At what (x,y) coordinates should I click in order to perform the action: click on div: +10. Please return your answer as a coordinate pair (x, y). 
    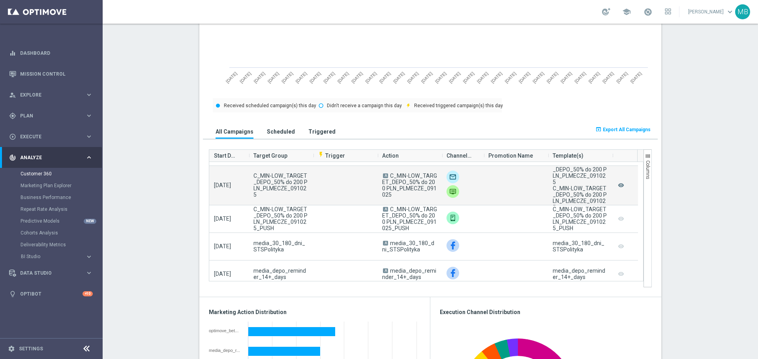
    Looking at the image, I should click on (88, 294).